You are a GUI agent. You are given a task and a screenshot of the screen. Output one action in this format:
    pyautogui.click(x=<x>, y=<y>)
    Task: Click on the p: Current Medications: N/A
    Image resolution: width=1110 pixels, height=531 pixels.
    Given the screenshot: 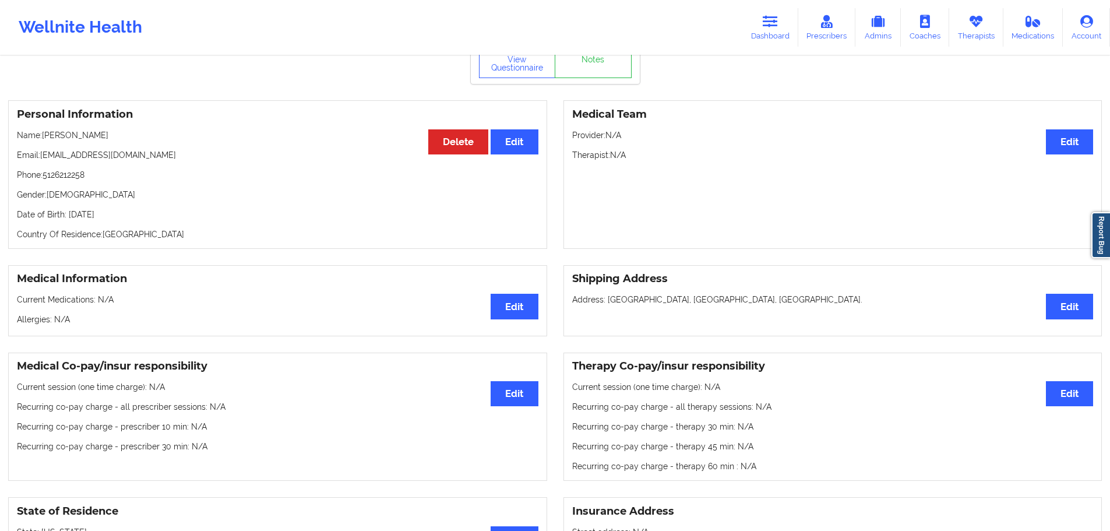 What is the action you would take?
    pyautogui.click(x=277, y=300)
    